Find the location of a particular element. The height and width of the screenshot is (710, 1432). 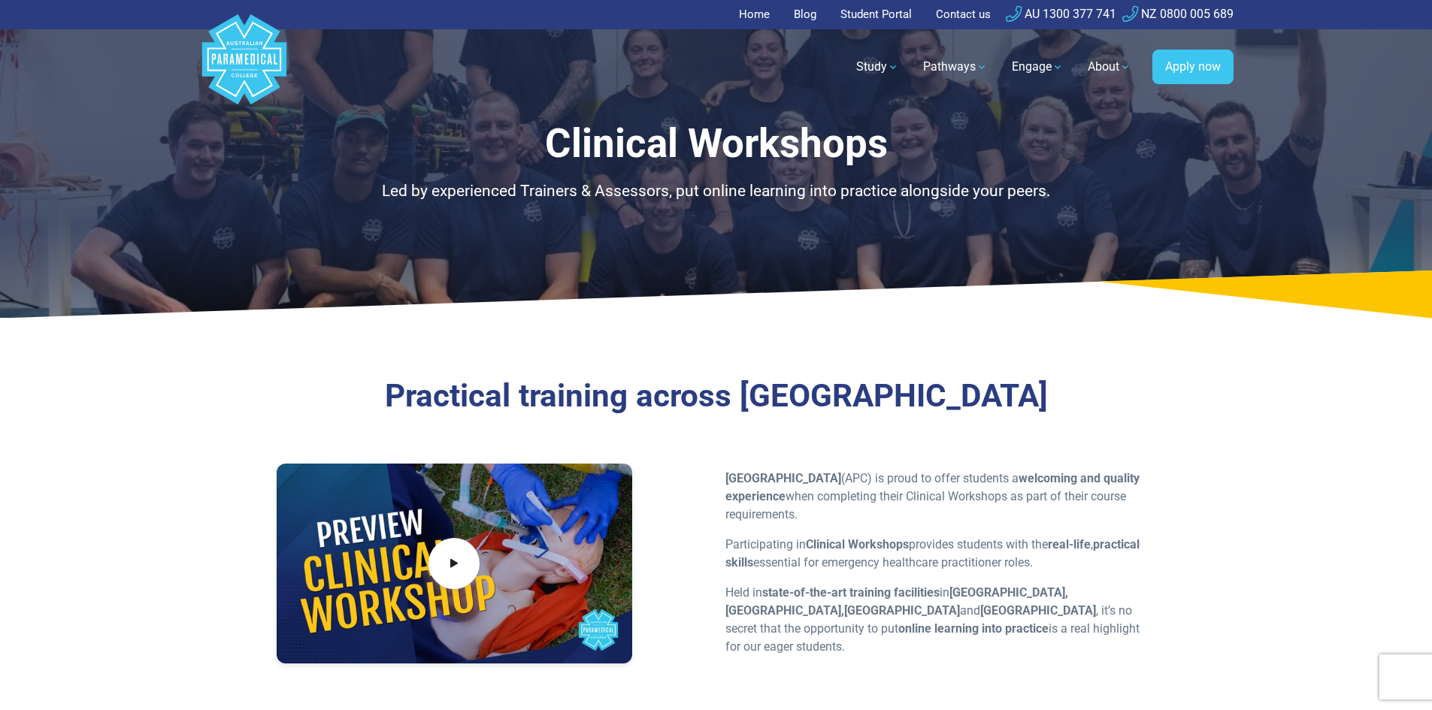

a: Australian Paramedical College is located at coordinates (244, 67).